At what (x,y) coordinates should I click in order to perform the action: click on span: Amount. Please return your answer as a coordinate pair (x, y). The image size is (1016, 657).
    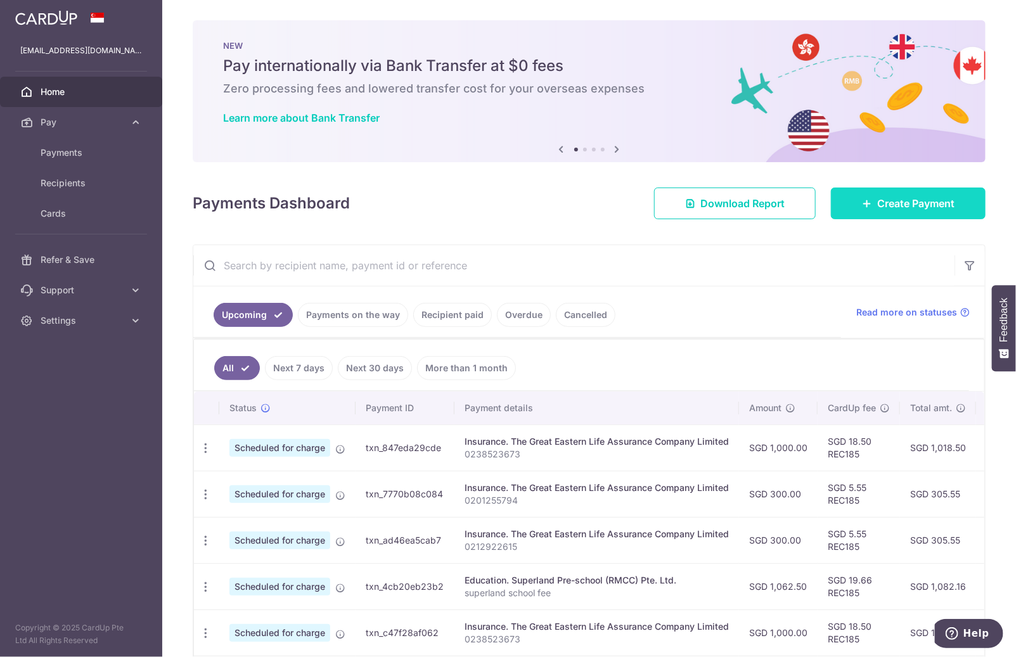
    Looking at the image, I should click on (765, 408).